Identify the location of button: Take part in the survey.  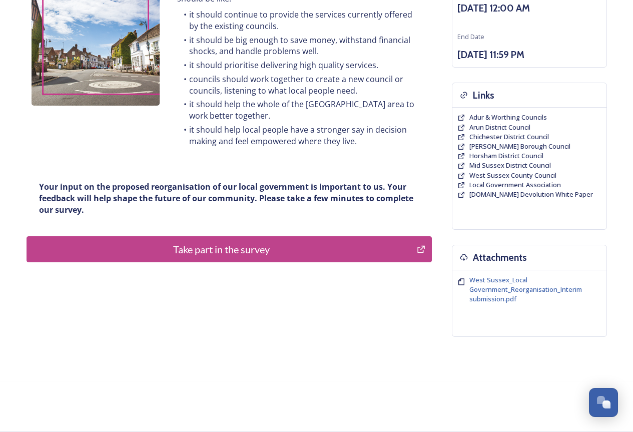
(229, 249).